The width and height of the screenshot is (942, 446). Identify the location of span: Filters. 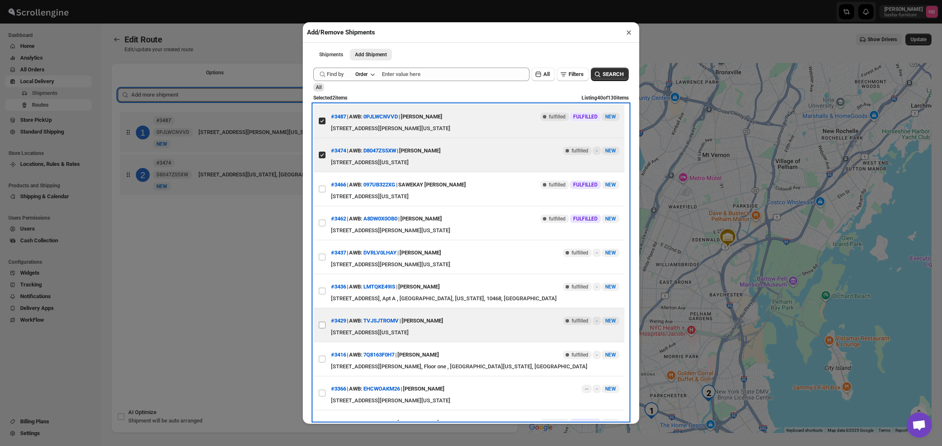
(576, 74).